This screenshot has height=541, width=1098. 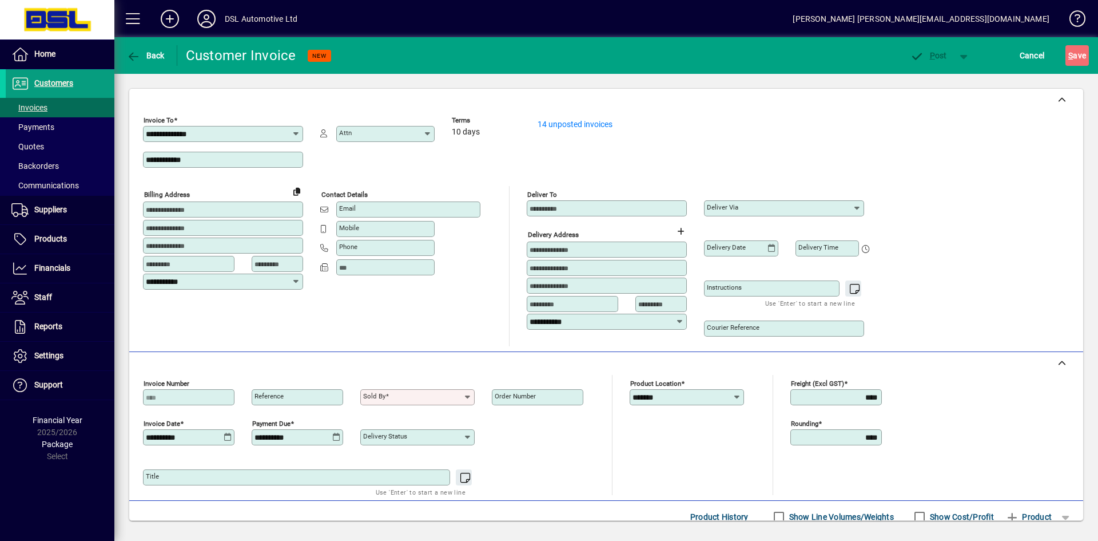 I want to click on a: Products, so click(x=60, y=239).